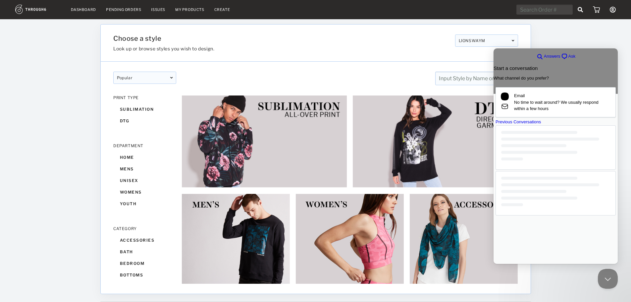 Image resolution: width=631 pixels, height=302 pixels. What do you see at coordinates (544, 10) in the screenshot?
I see `input: Search Order #` at bounding box center [544, 10].